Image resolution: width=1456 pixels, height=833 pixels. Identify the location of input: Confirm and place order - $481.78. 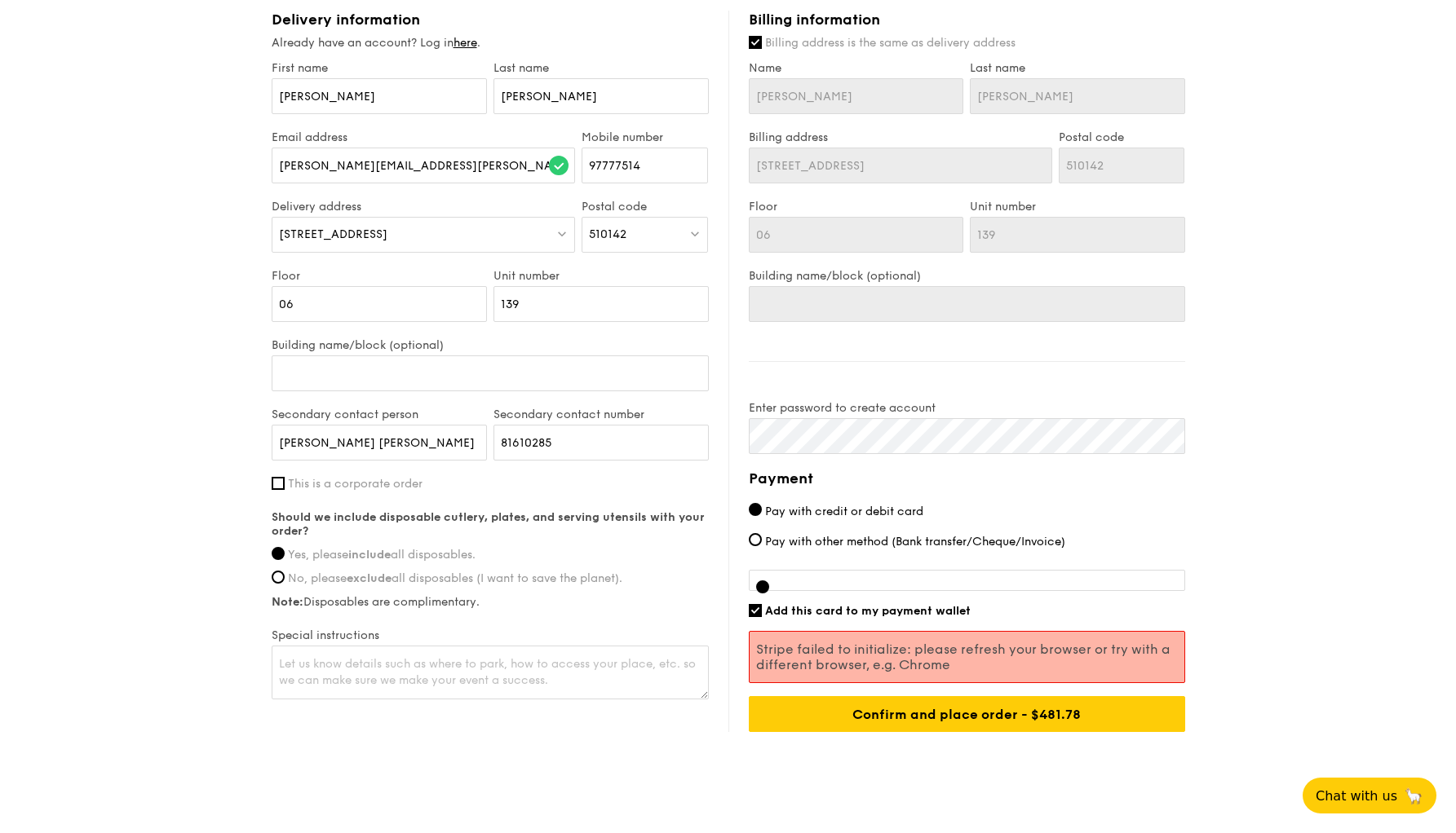
(967, 714).